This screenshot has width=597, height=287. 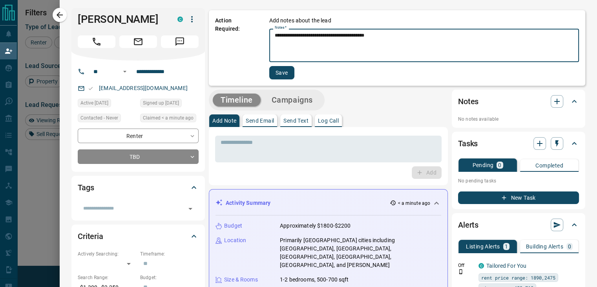 What do you see at coordinates (248, 203) in the screenshot?
I see `p: Activity Summary` at bounding box center [248, 203].